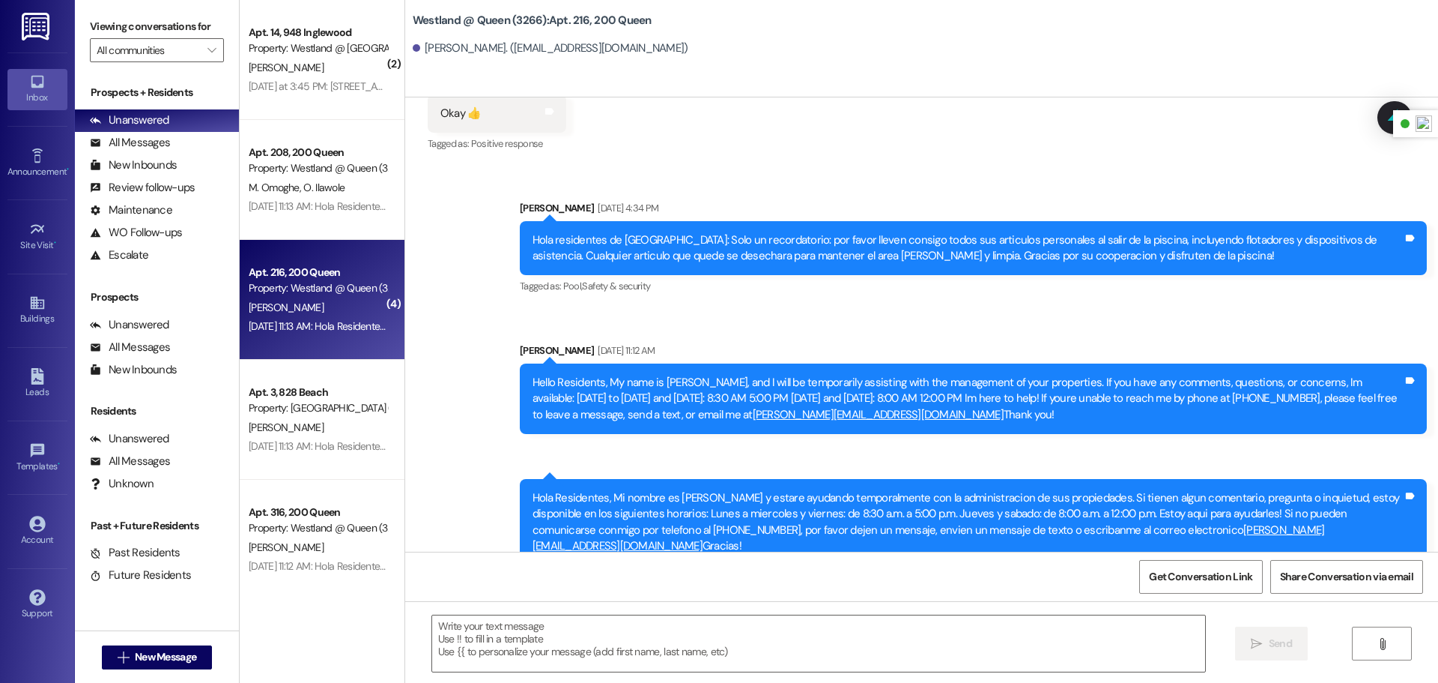  What do you see at coordinates (157, 411) in the screenshot?
I see `div: Residents` at bounding box center [157, 411].